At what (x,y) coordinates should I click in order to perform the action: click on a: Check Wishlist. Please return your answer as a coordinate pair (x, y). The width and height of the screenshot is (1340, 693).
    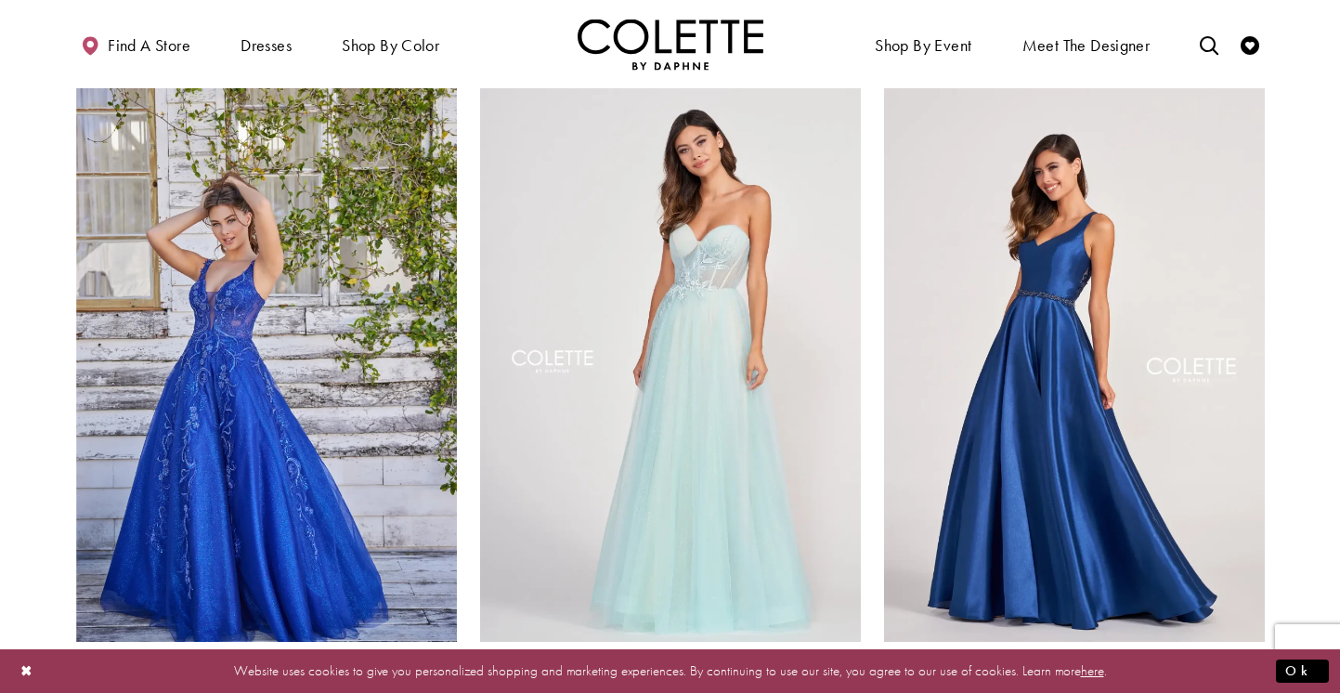
    Looking at the image, I should click on (1250, 44).